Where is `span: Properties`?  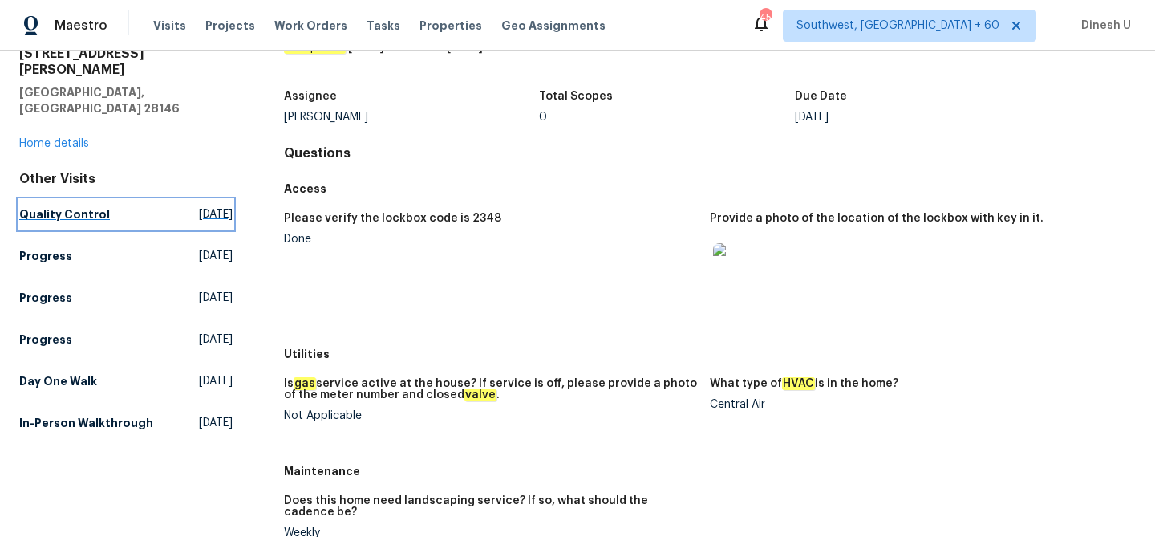 span: Properties is located at coordinates (451, 26).